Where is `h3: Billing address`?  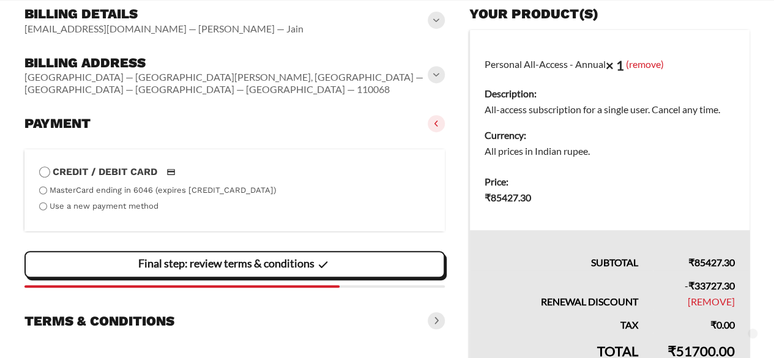
h3: Billing address is located at coordinates (227, 63).